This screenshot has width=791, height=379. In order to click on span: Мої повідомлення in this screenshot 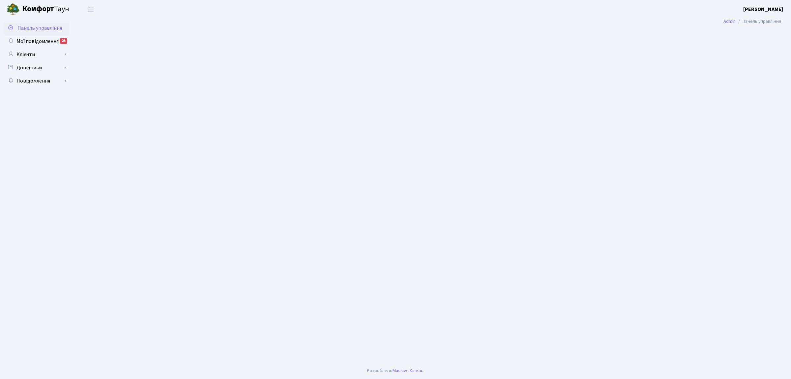, I will do `click(38, 41)`.